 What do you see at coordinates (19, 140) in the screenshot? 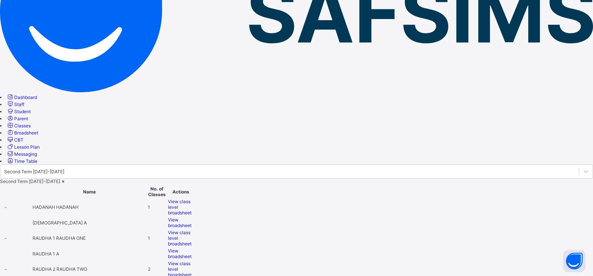
I see `span: CBT` at bounding box center [19, 140].